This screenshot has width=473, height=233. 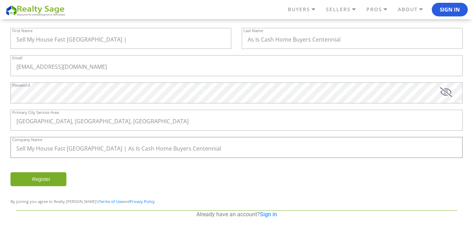 What do you see at coordinates (38, 179) in the screenshot?
I see `input: Register` at bounding box center [38, 179].